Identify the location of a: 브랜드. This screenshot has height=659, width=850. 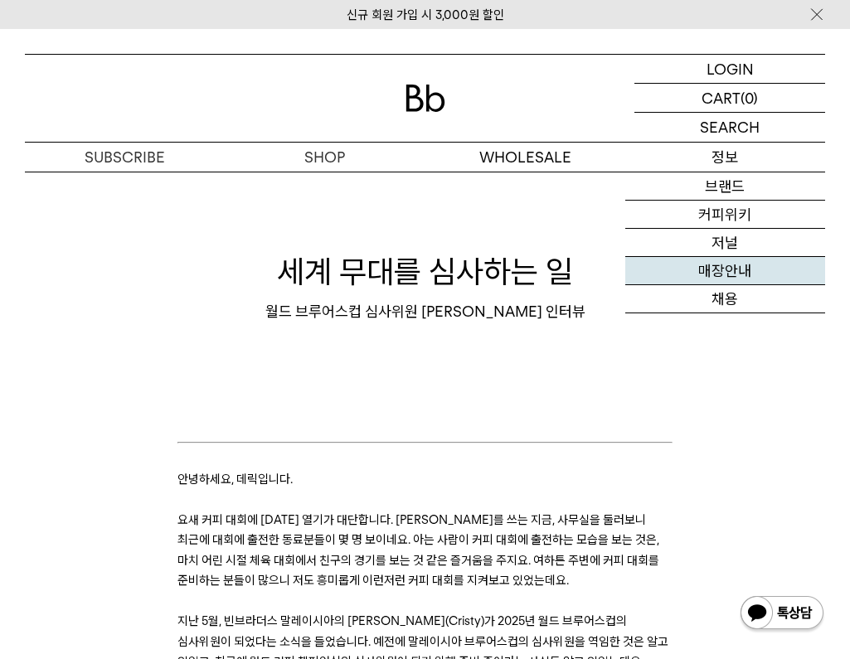
(725, 187).